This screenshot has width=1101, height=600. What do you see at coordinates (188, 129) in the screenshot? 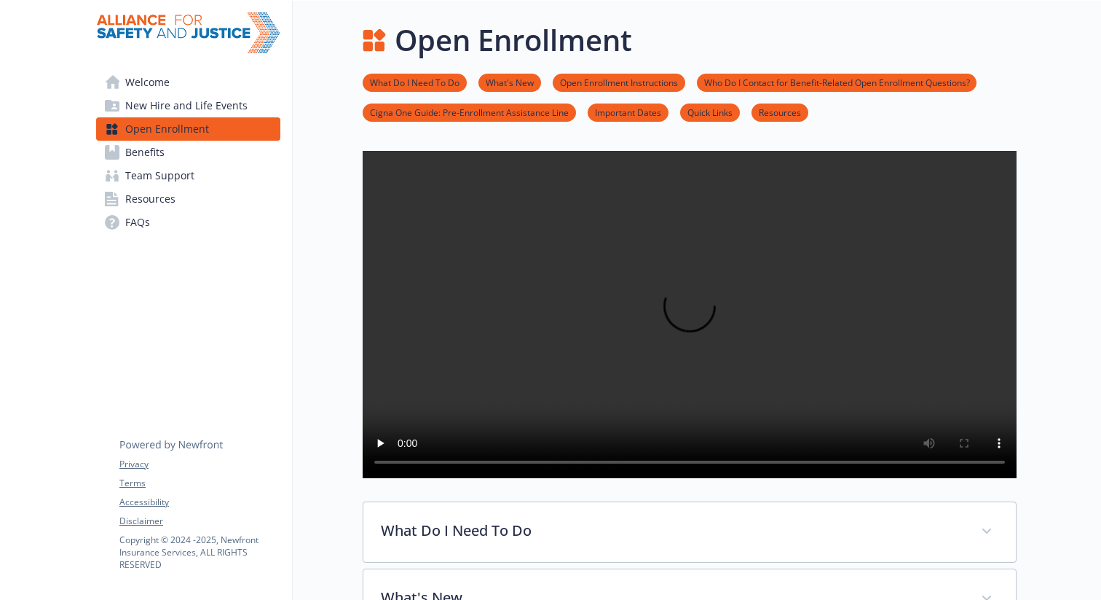
I see `a: Open Enrollment` at bounding box center [188, 129].